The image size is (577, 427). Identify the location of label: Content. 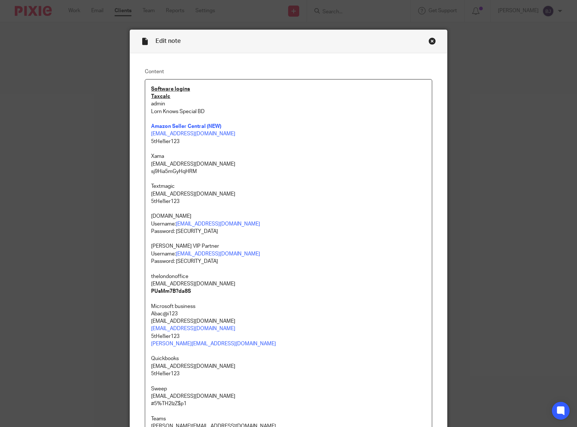
(288, 72).